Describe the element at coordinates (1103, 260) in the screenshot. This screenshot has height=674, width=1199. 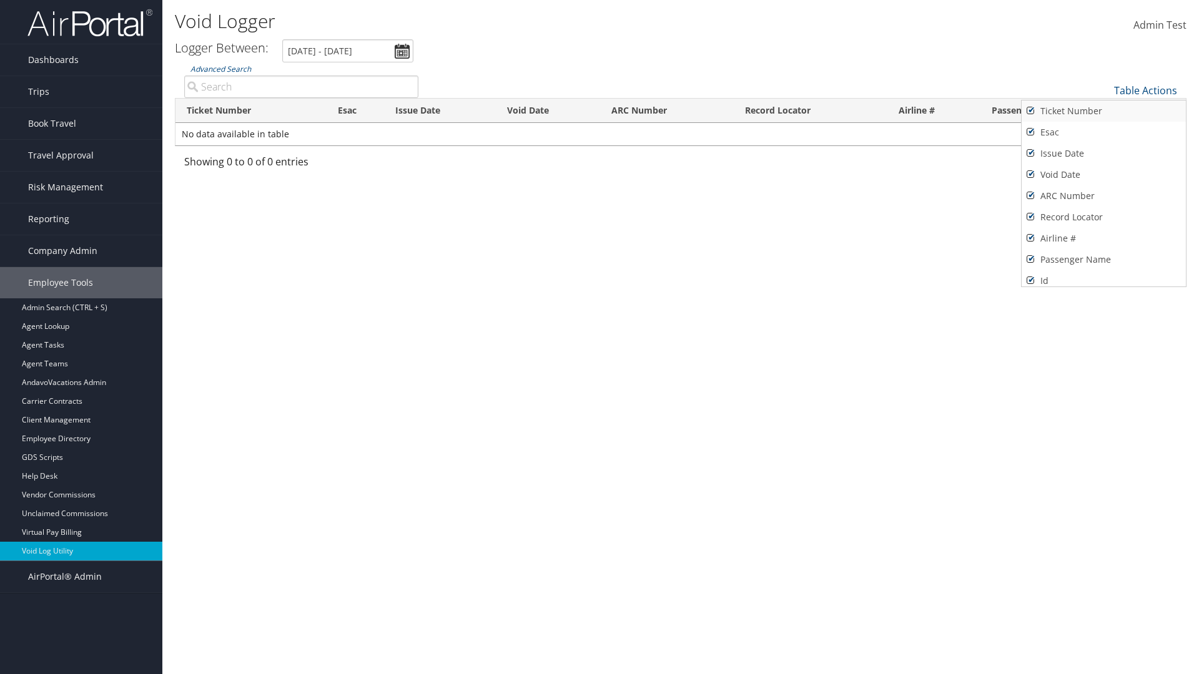
I see `a: Passenger Name` at that location.